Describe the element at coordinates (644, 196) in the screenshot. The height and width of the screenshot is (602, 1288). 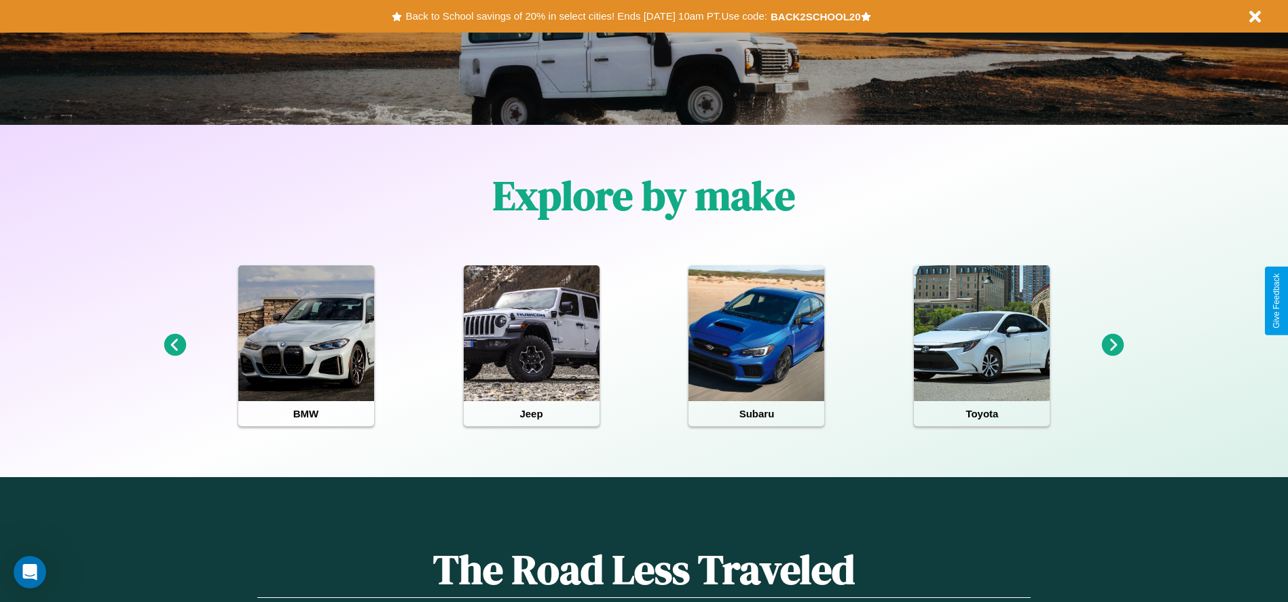
I see `h1: Explore by make` at that location.